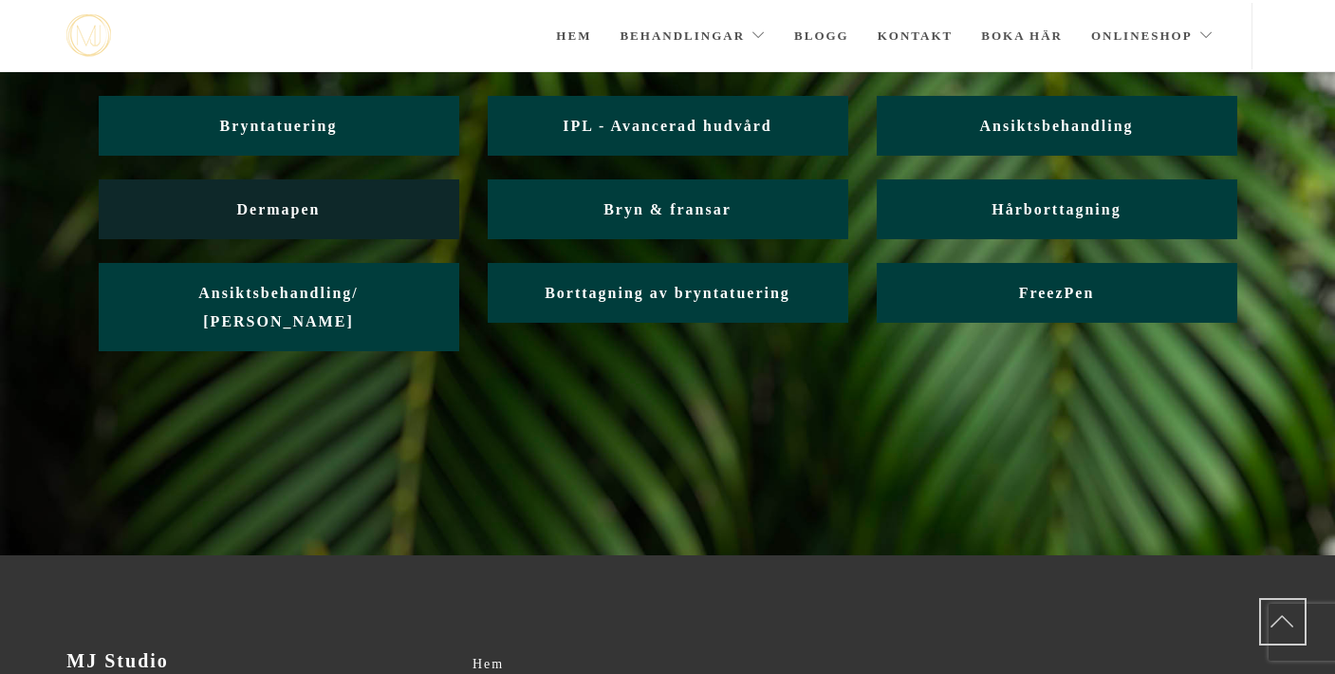 The width and height of the screenshot is (1335, 674). I want to click on h3: MJ Studio, so click(257, 660).